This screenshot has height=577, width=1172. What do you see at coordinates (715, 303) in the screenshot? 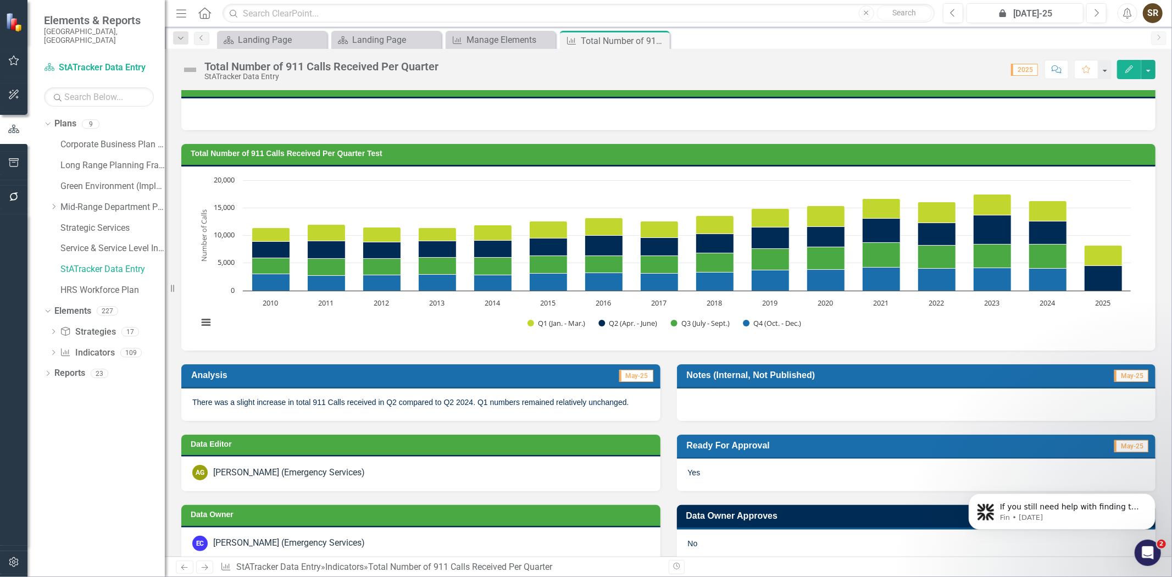
I see `text: 2018` at bounding box center [715, 303].